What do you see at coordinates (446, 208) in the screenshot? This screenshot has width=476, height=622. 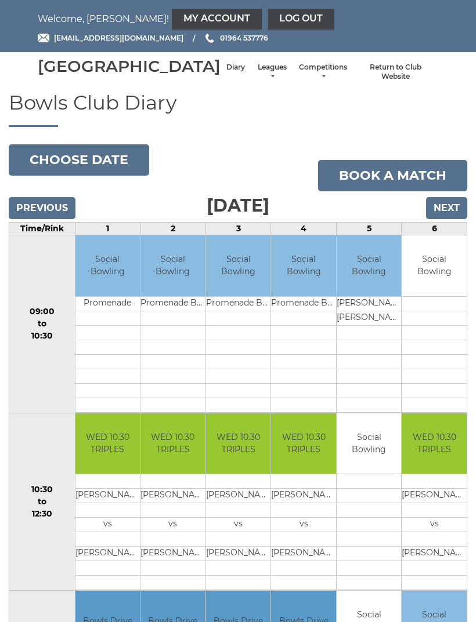 I see `input: Next` at bounding box center [446, 208].